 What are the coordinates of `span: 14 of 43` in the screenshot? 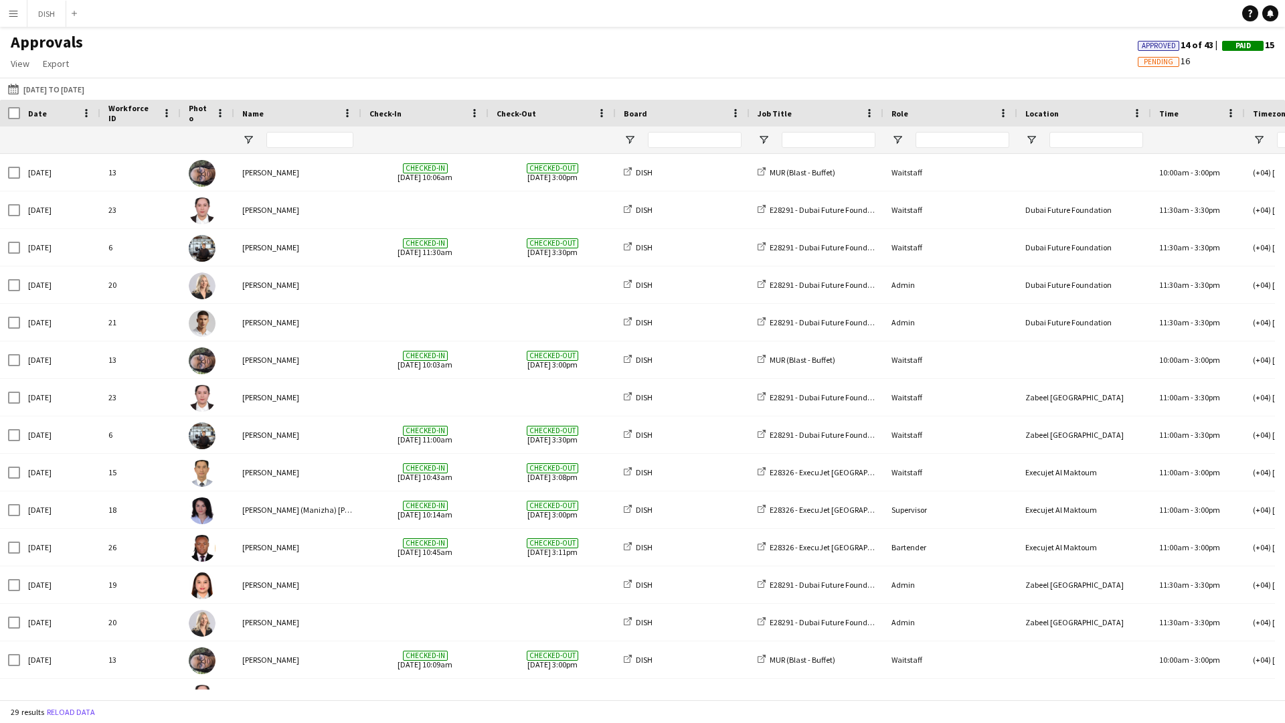 It's located at (1180, 45).